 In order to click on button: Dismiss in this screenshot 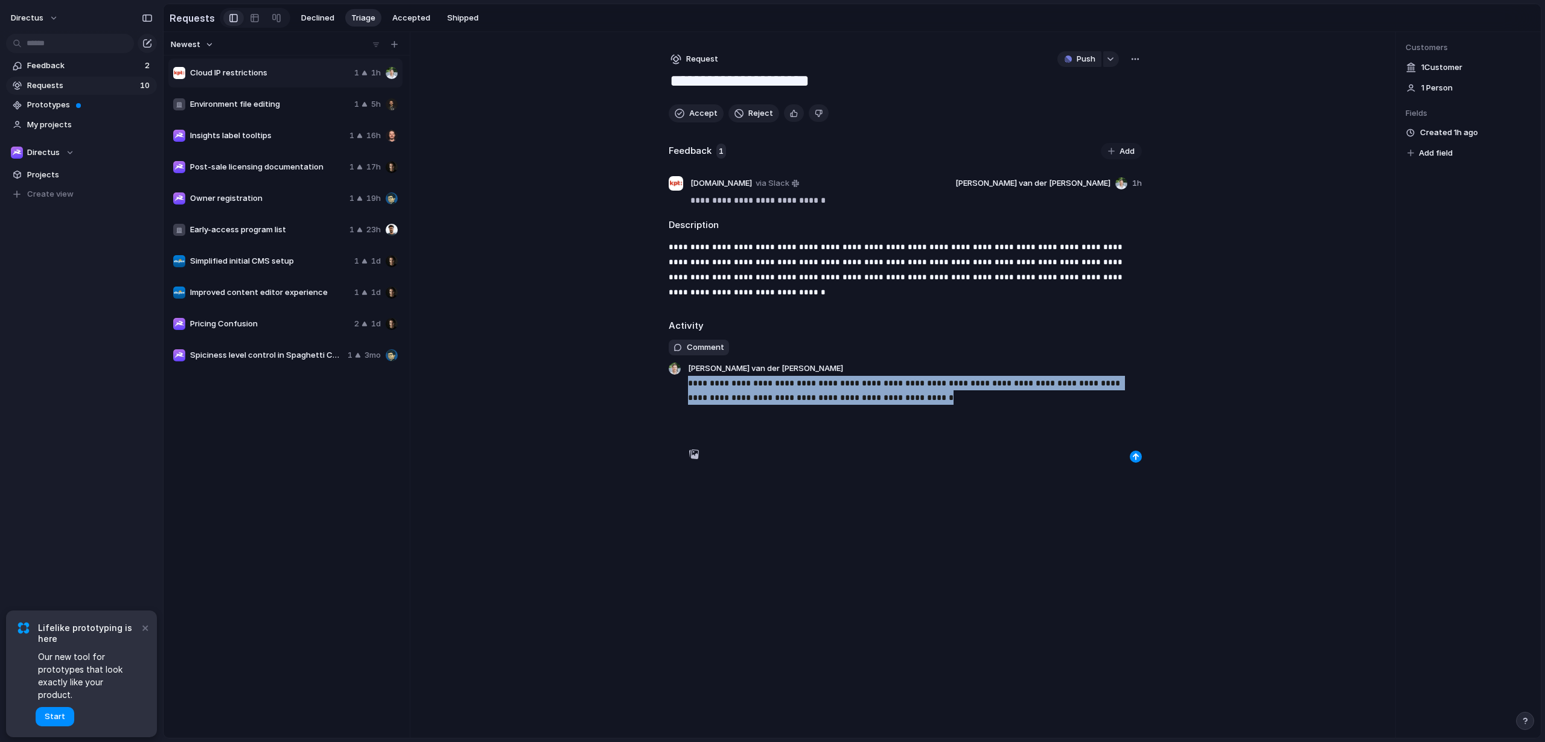, I will do `click(145, 628)`.